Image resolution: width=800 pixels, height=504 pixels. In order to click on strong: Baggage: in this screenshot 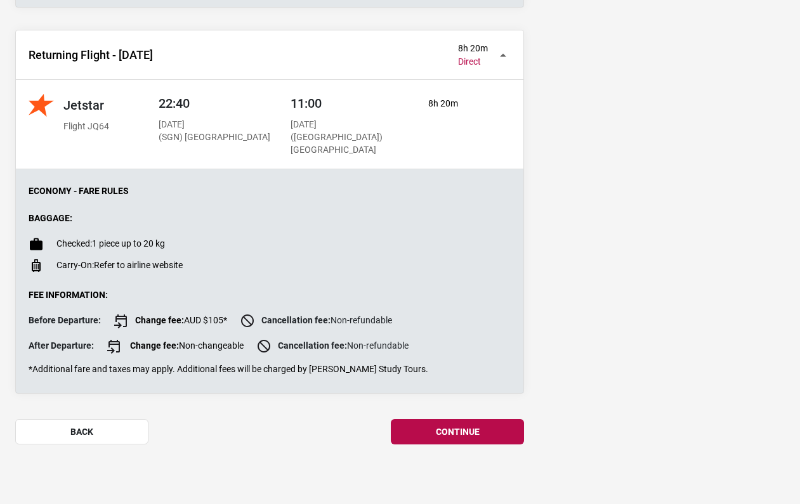, I will do `click(50, 218)`.